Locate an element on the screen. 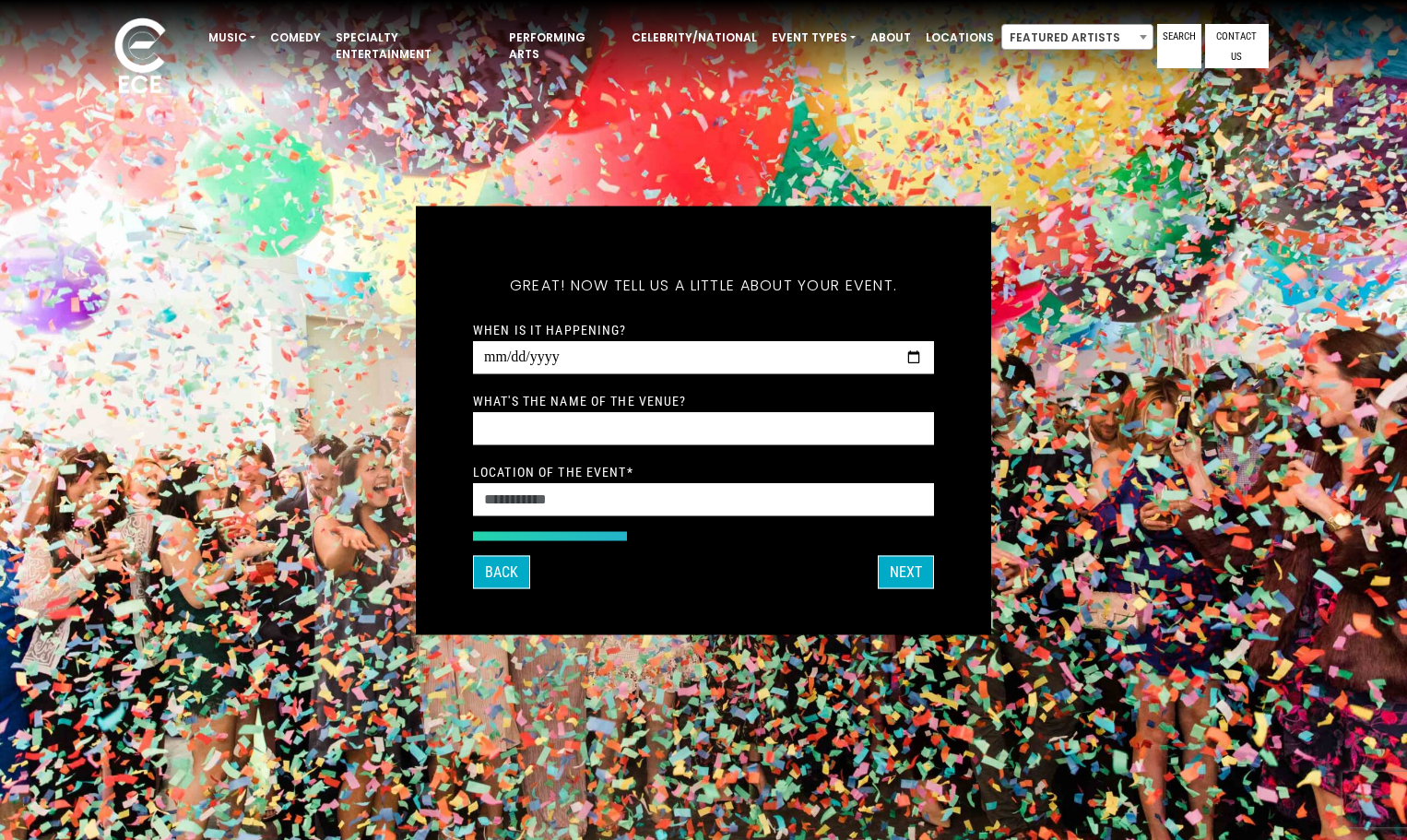 This screenshot has width=1407, height=840. h5: Great! Now tell us a little about your event. is located at coordinates (703, 285).